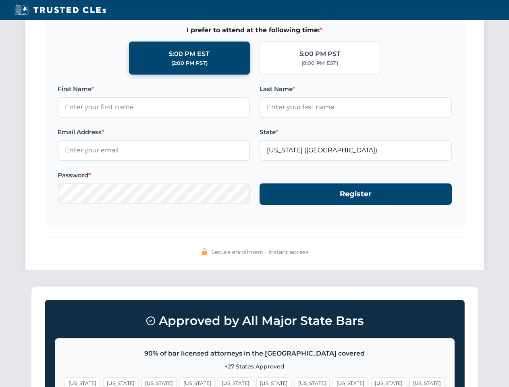 This screenshot has width=509, height=387. Describe the element at coordinates (154, 175) in the screenshot. I see `label: Password` at that location.